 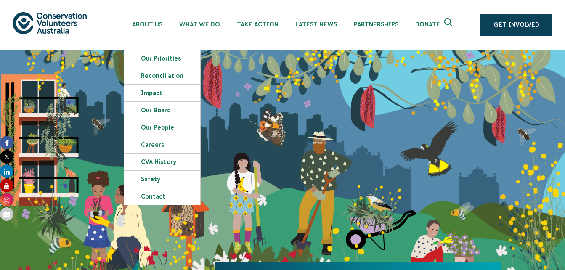 I want to click on a: Impact, so click(x=162, y=93).